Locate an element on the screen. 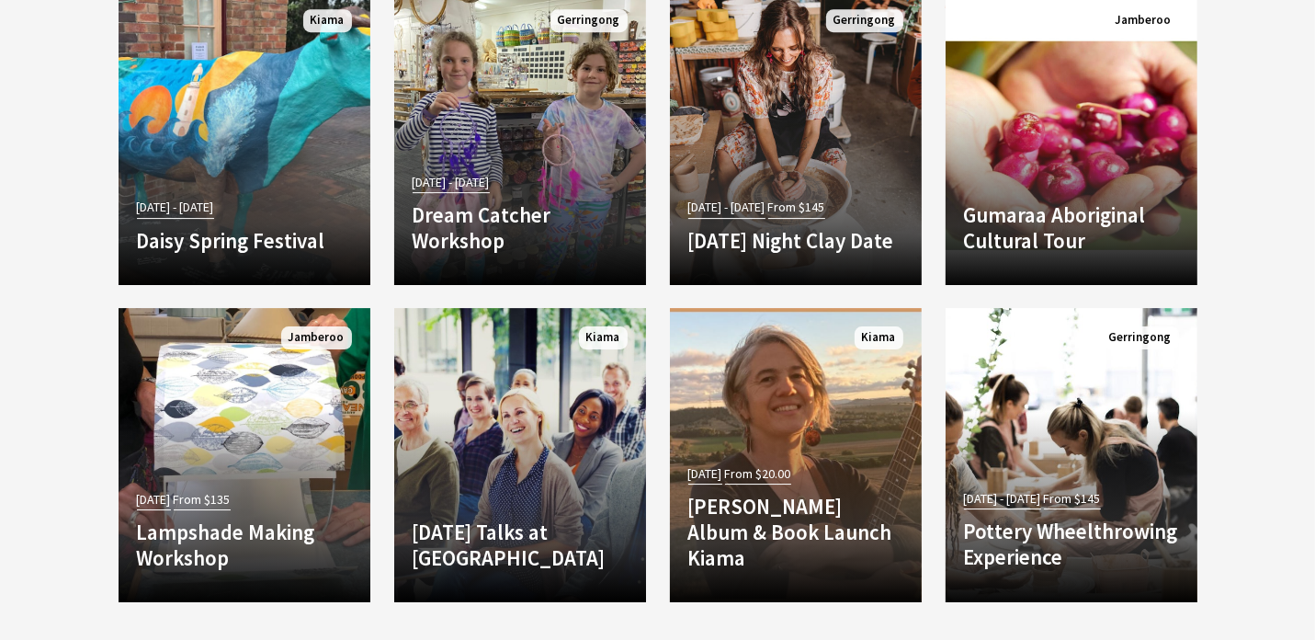 The width and height of the screenshot is (1315, 640). span: From $135 is located at coordinates (202, 499).